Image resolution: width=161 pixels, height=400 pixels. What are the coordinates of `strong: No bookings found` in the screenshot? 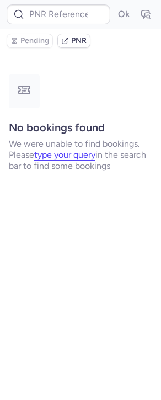 It's located at (57, 127).